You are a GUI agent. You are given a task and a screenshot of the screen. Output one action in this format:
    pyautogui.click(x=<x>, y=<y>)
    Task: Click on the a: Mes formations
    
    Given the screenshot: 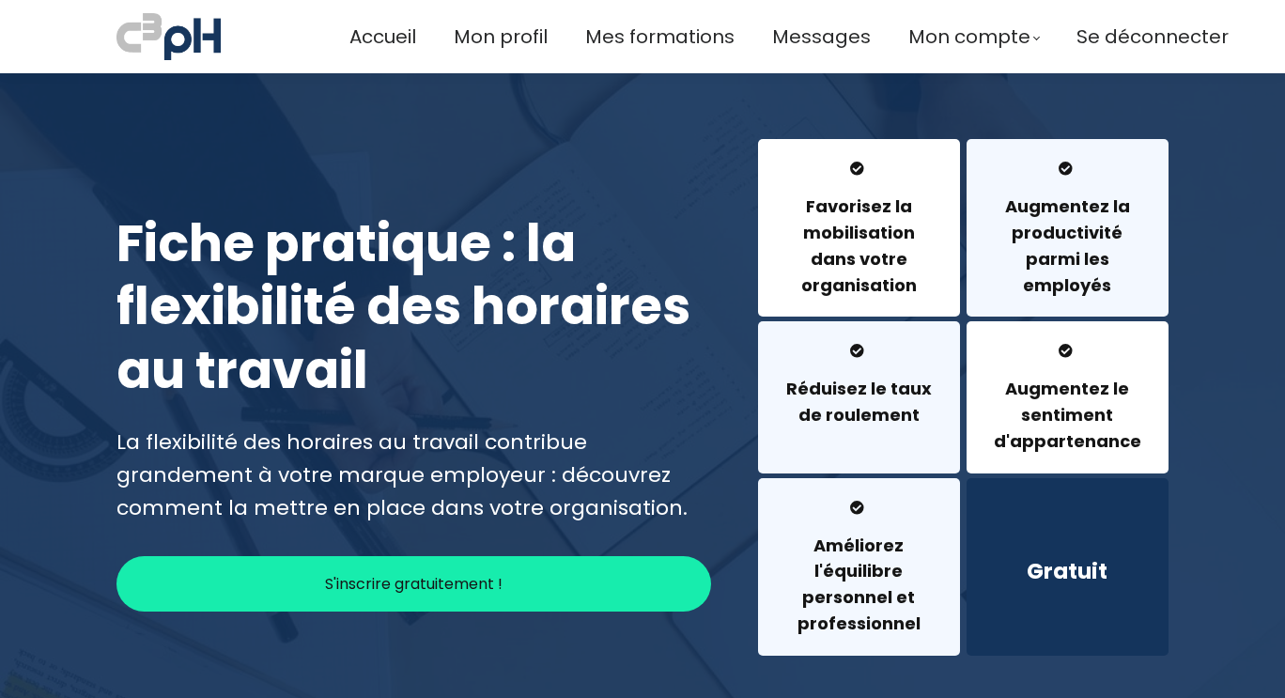 What is the action you would take?
    pyautogui.click(x=659, y=37)
    